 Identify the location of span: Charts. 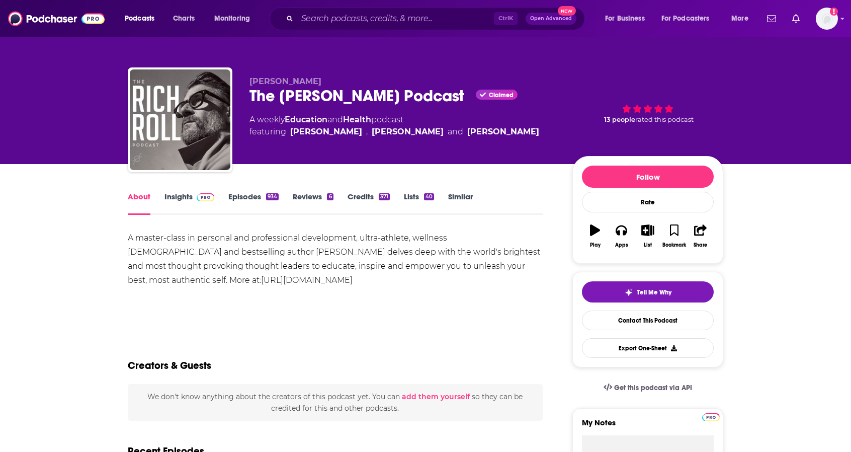
(184, 19).